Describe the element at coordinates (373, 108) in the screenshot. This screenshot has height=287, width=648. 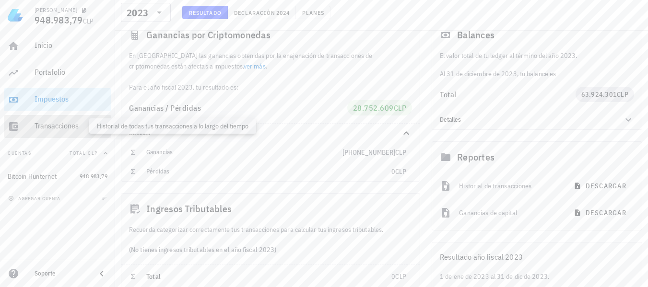
I see `span: 28.752.609` at that location.